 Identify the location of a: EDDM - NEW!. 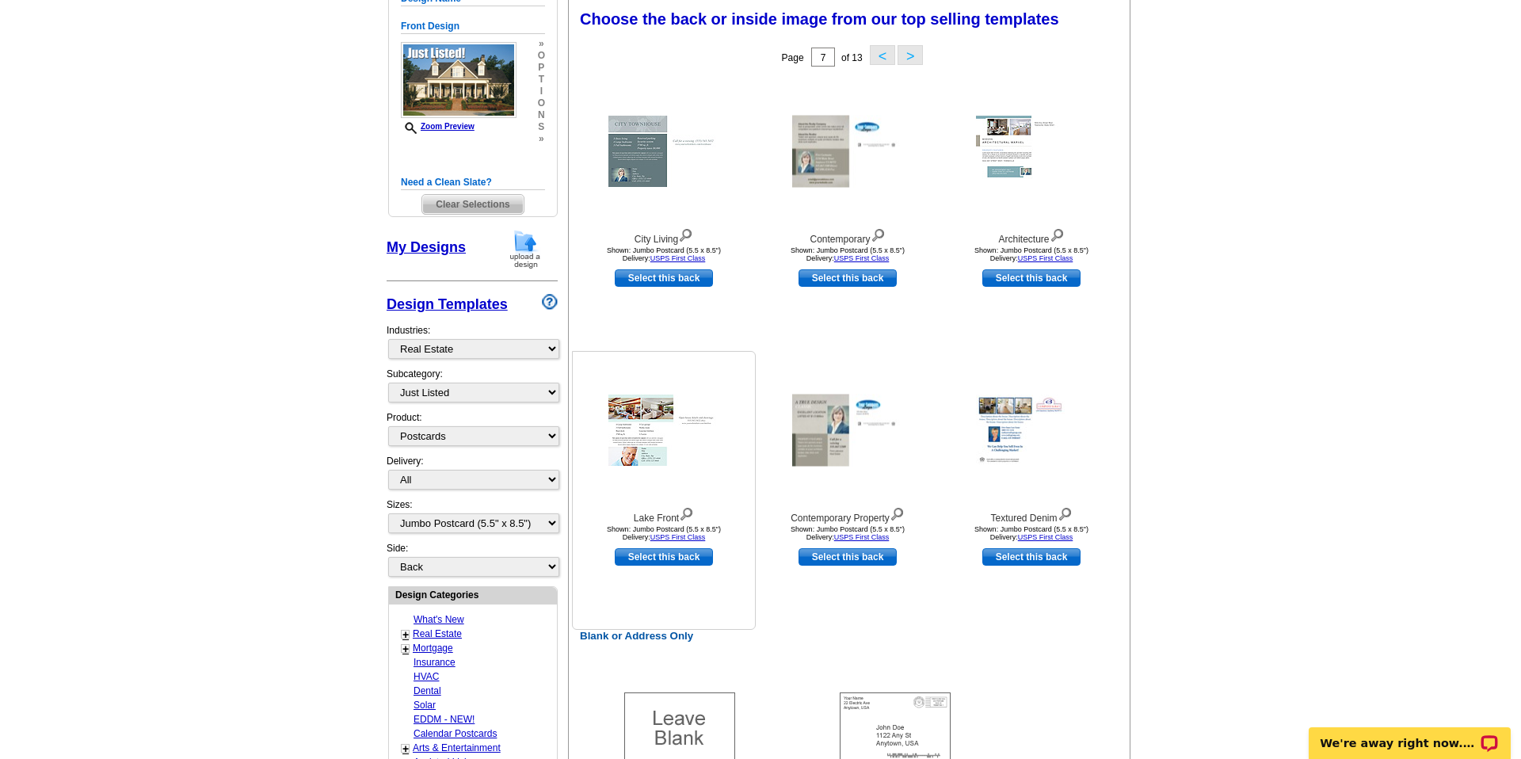
(444, 719).